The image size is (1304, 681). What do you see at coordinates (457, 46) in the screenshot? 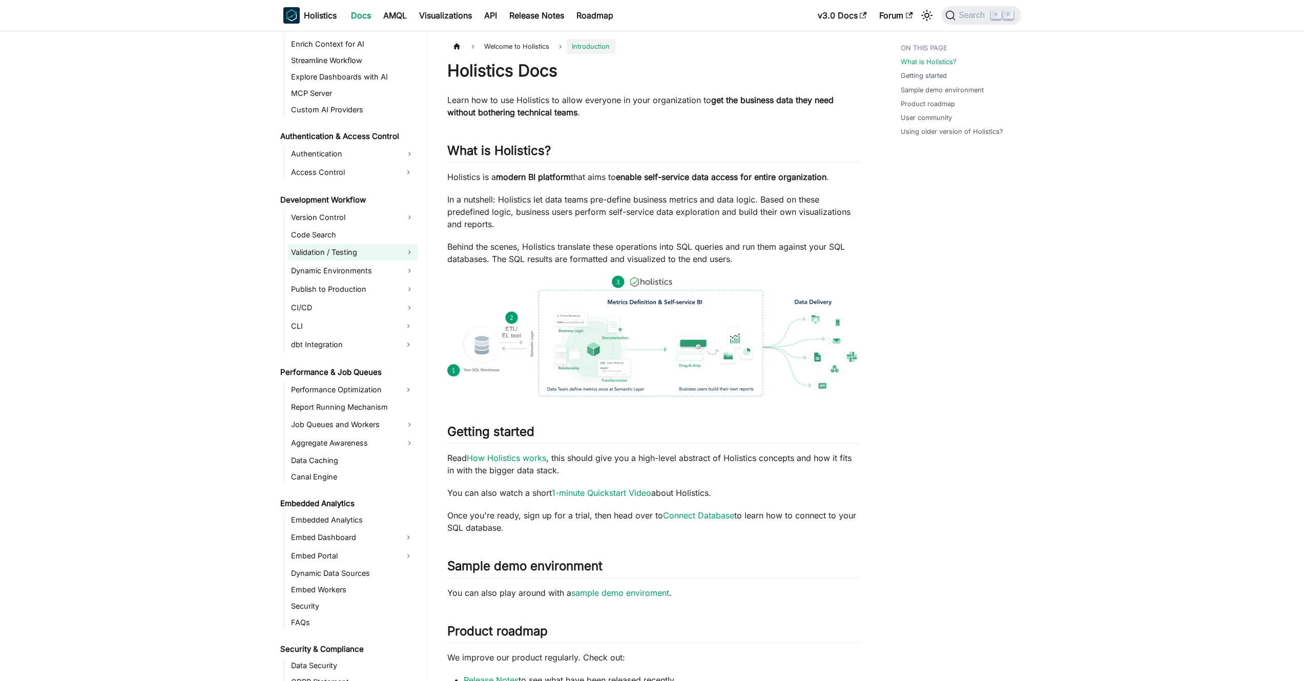
I see `a: Home page` at bounding box center [457, 46].